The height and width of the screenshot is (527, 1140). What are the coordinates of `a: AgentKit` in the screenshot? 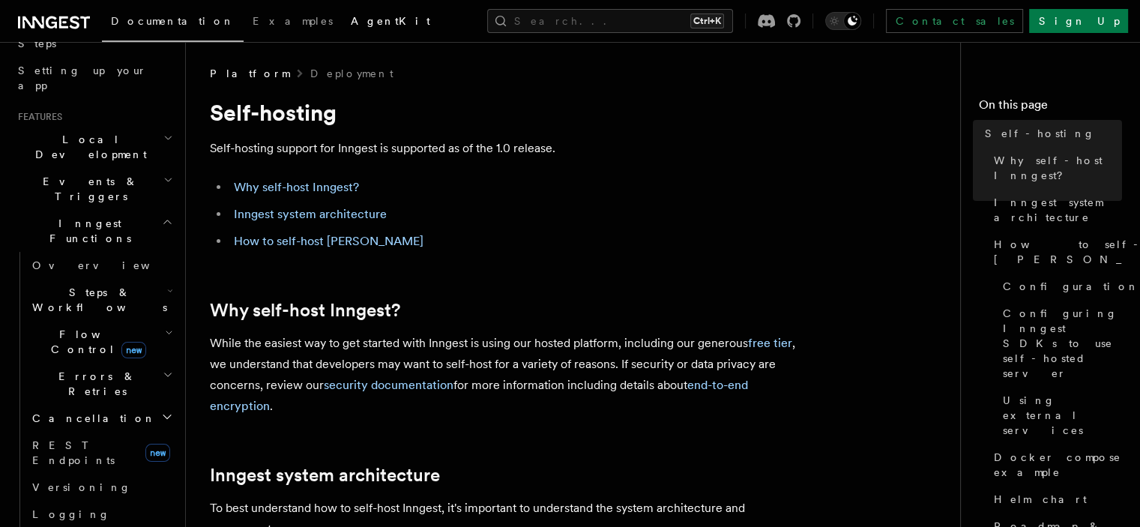 It's located at (390, 22).